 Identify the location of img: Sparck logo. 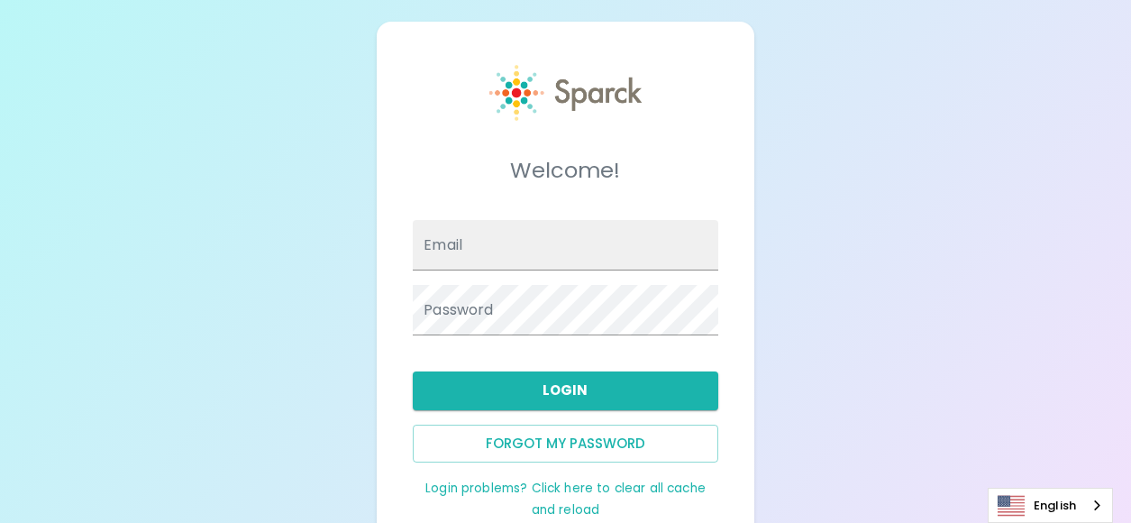
(565, 93).